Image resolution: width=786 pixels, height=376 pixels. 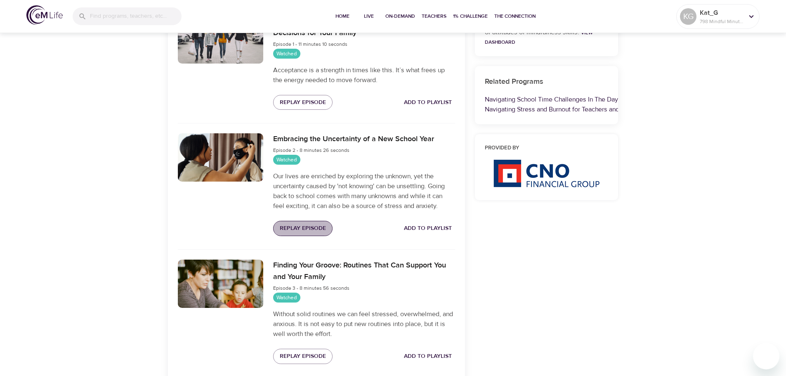 I want to click on img: logo, so click(x=45, y=15).